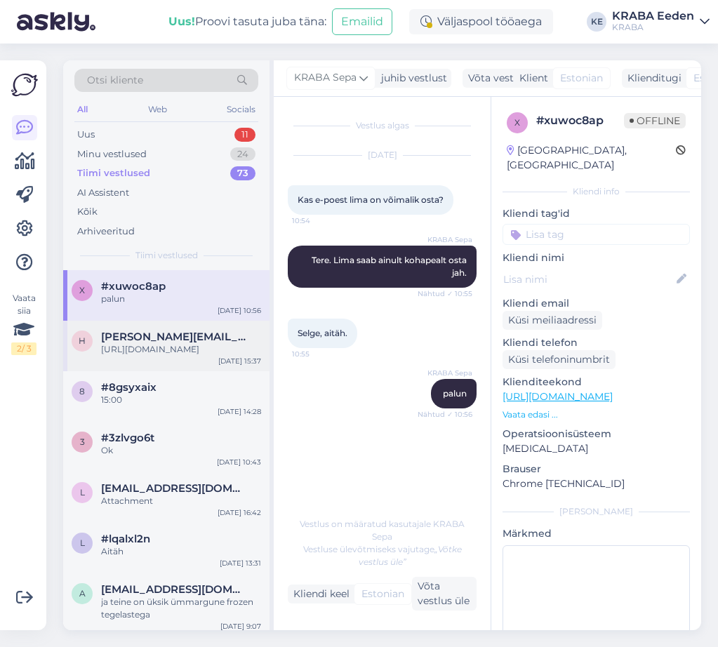 This screenshot has height=647, width=718. I want to click on div: Klient, so click(531, 78).